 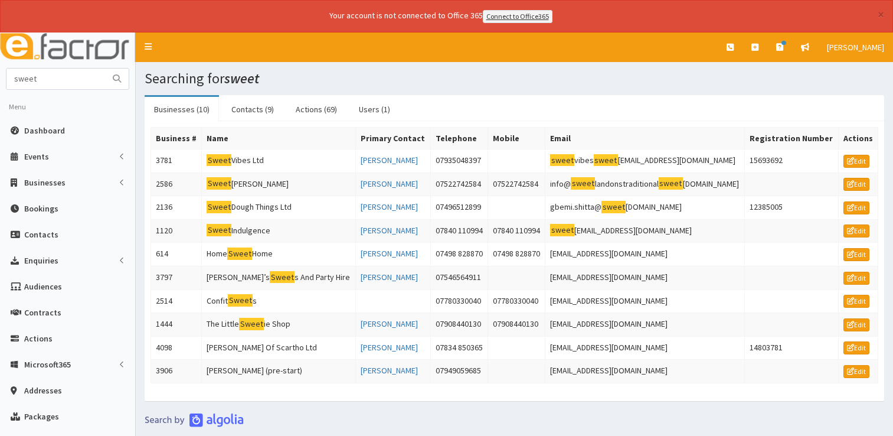 I want to click on span: Dashboard, so click(x=44, y=130).